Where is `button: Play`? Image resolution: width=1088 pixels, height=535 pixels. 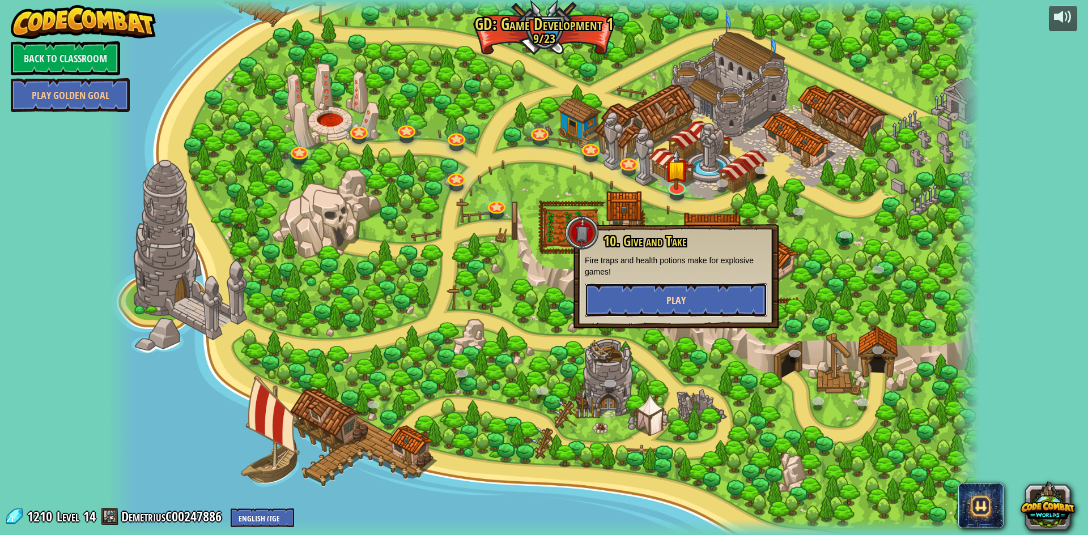 button: Play is located at coordinates (676, 300).